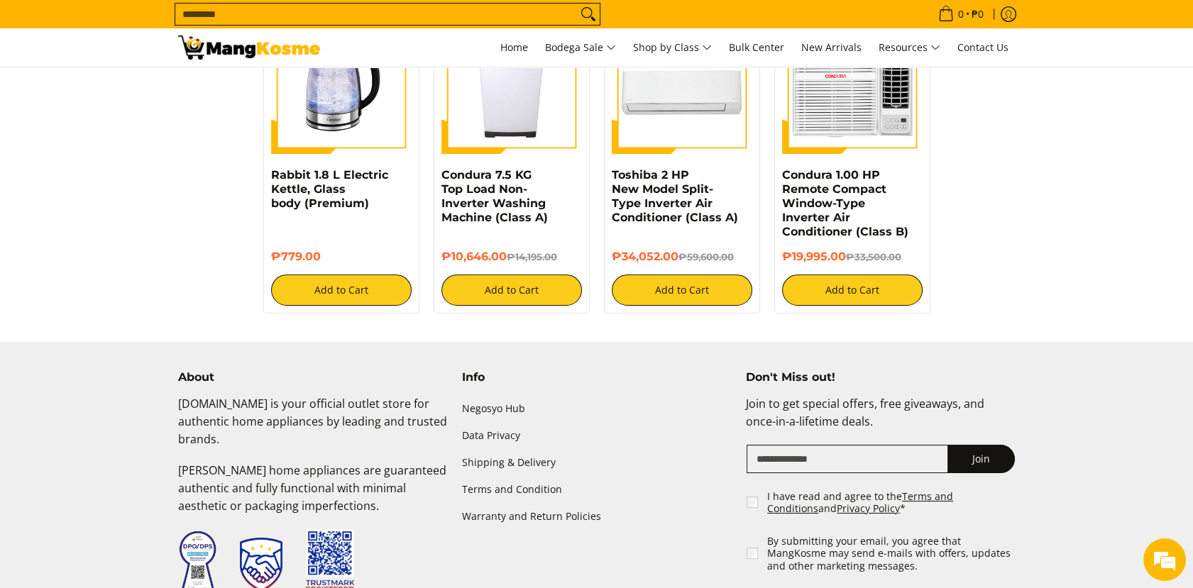 The height and width of the screenshot is (588, 1193). I want to click on img: condura-7.5kg-topload-non-inverter-washing-machine-class-c-full-view-mang-kosme, so click(511, 84).